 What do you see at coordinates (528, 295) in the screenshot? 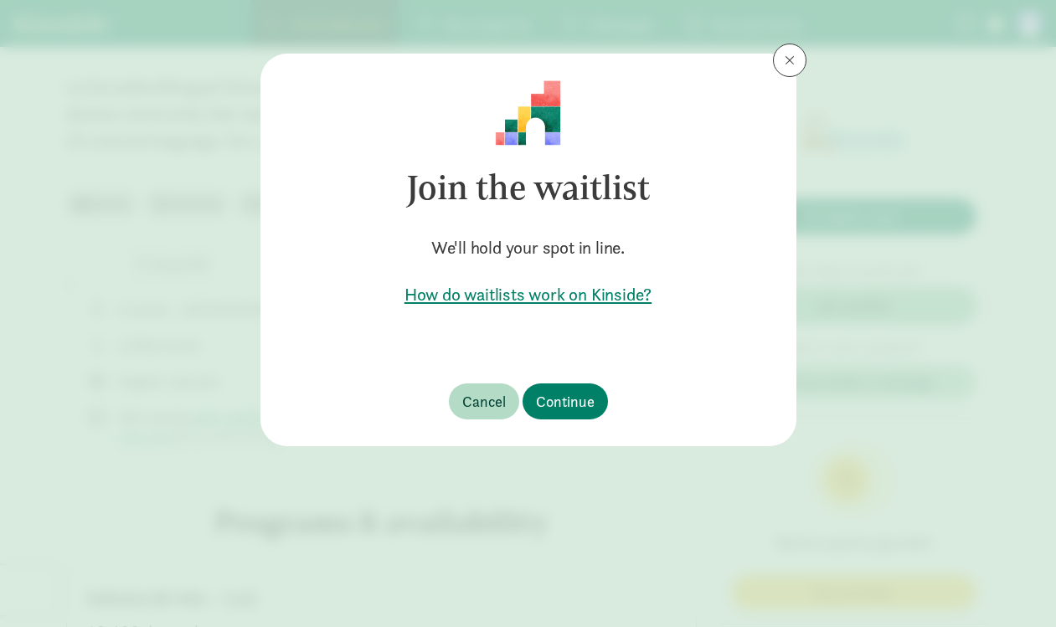
I see `h5: How do waitlists work on Kinside?` at bounding box center [528, 295].